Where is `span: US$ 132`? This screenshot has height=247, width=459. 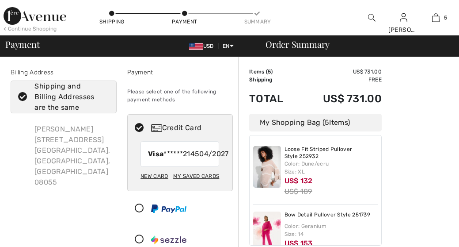 span: US$ 132 is located at coordinates (299, 180).